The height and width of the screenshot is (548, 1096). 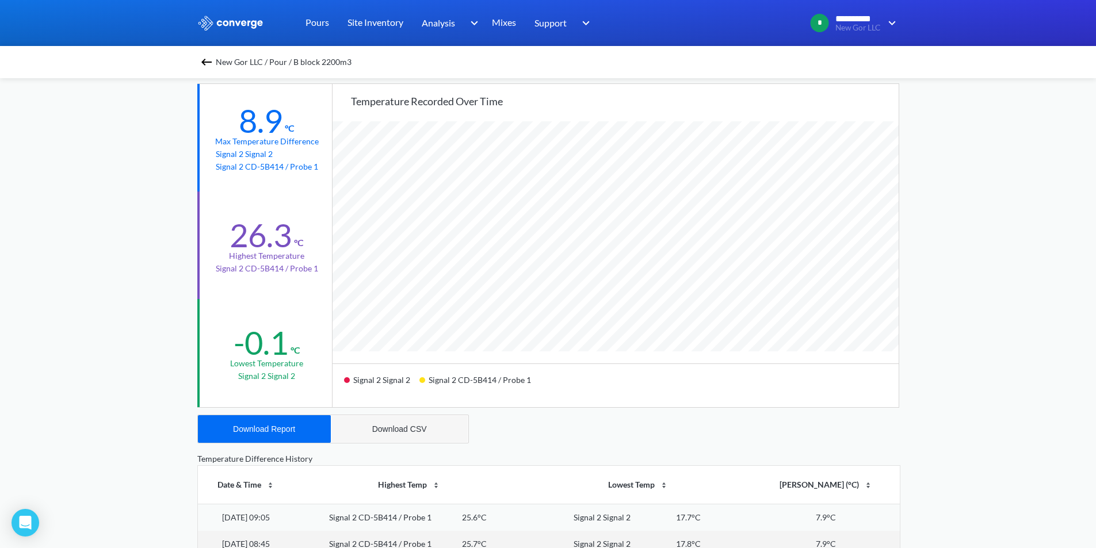 I want to click on span: New Gor LLC / Pour / B block 2200m3, so click(x=284, y=62).